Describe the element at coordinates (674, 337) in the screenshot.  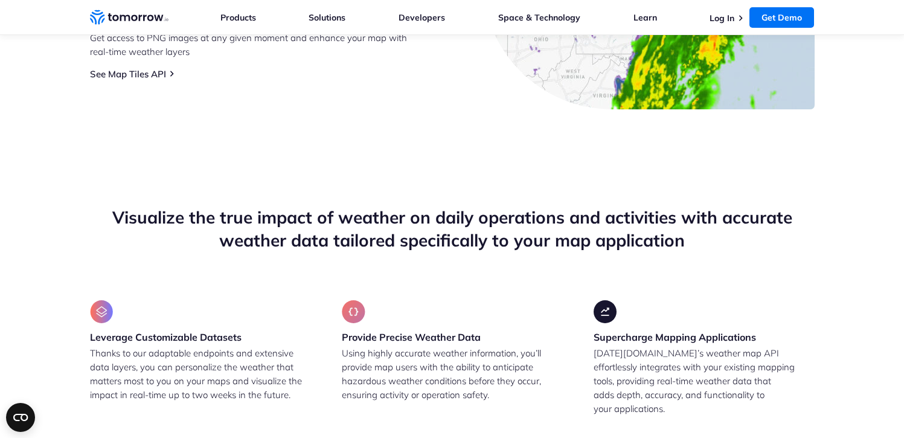
I see `h3: Supercharge Mapping Applications` at that location.